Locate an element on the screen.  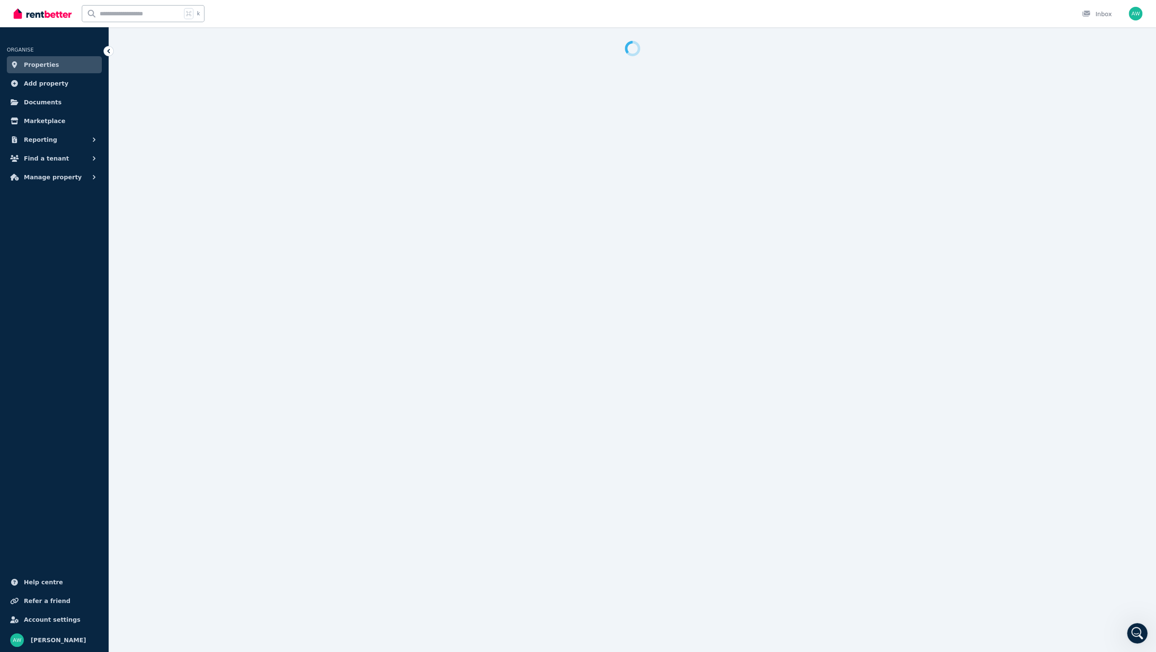
span: Properties is located at coordinates (41, 65).